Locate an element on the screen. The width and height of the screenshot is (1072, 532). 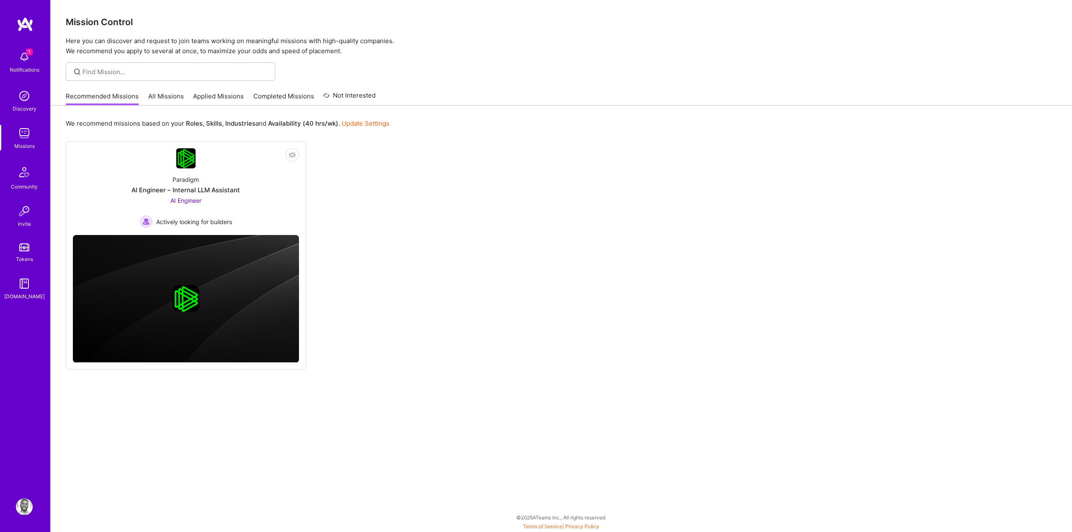
a: Privacy Policy is located at coordinates (582, 526).